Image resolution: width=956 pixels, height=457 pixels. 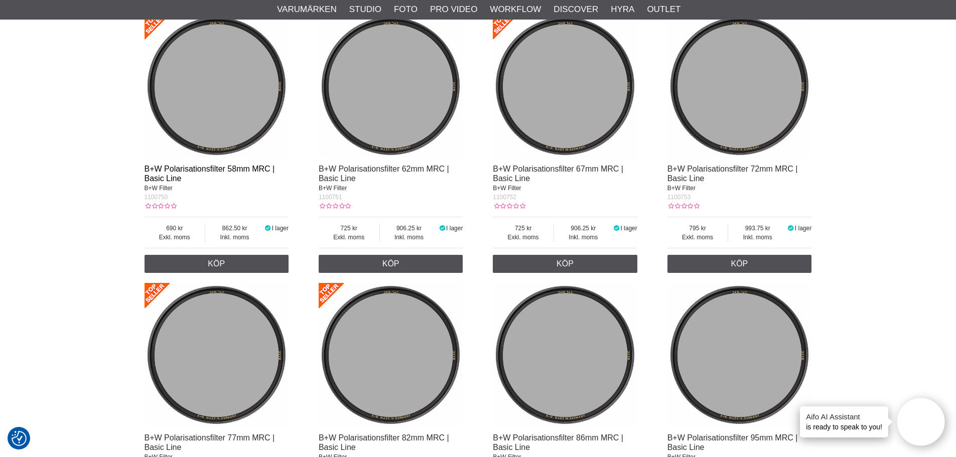 What do you see at coordinates (391, 86) in the screenshot?
I see `img: B+W Polarisationsfilter 62mm MRC | Basic Line` at bounding box center [391, 86].